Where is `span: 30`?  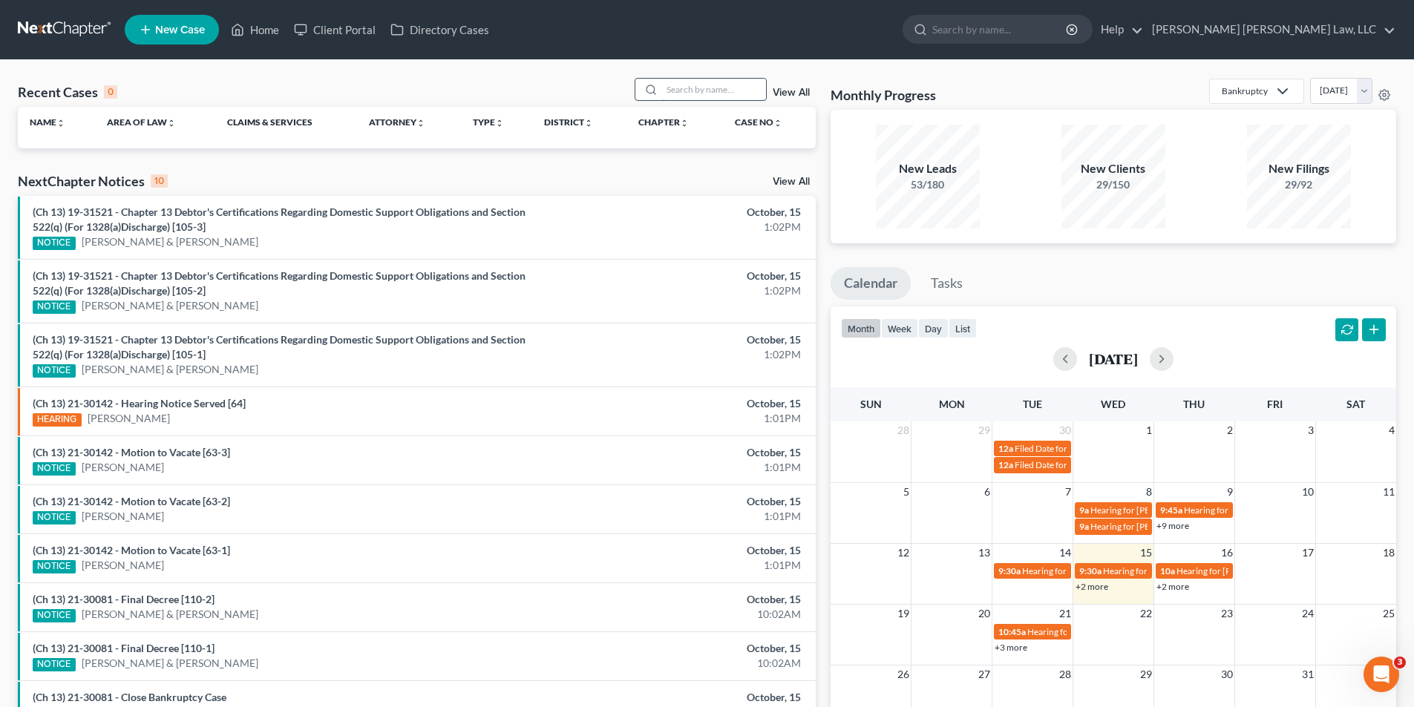
span: 30 is located at coordinates (1227, 675).